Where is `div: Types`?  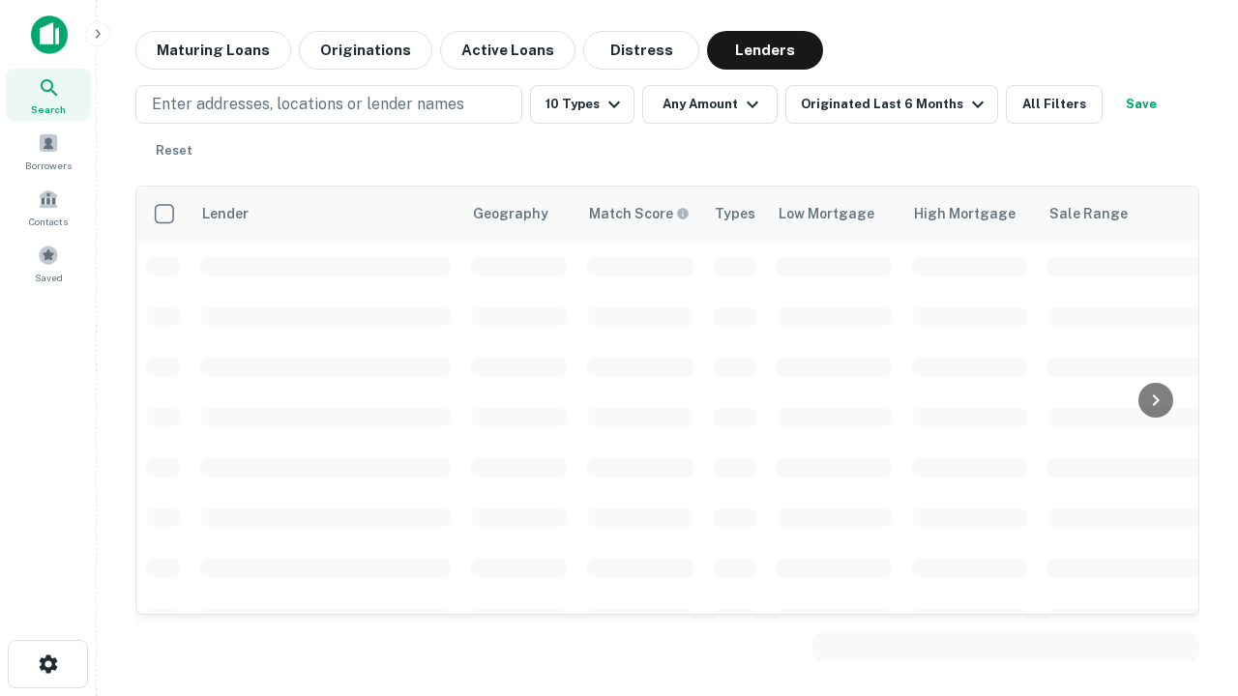 div: Types is located at coordinates (735, 214).